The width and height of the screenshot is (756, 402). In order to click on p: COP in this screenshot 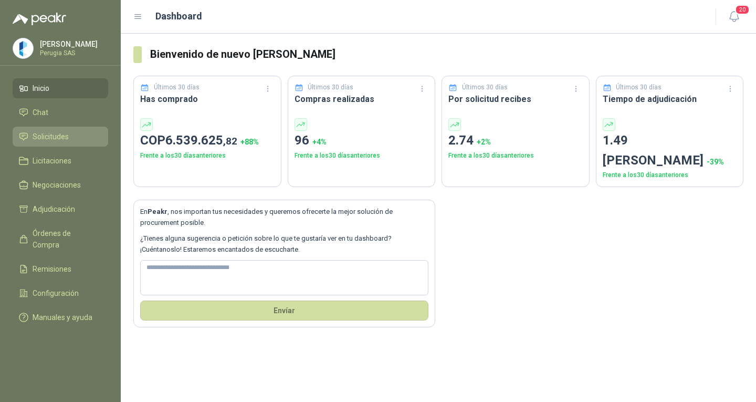, I will do `click(207, 141)`.